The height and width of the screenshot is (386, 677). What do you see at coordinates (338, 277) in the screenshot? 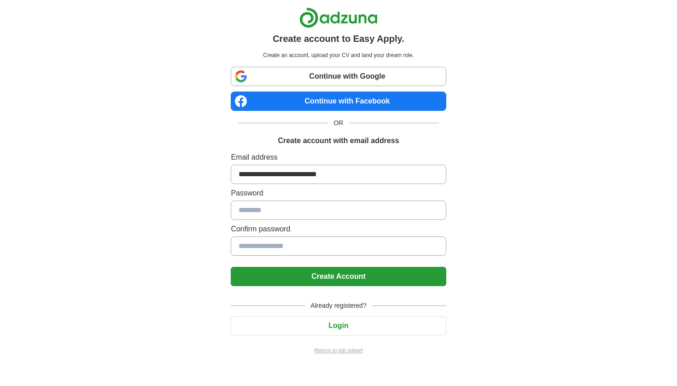
I see `button: Create Account` at bounding box center [338, 277].